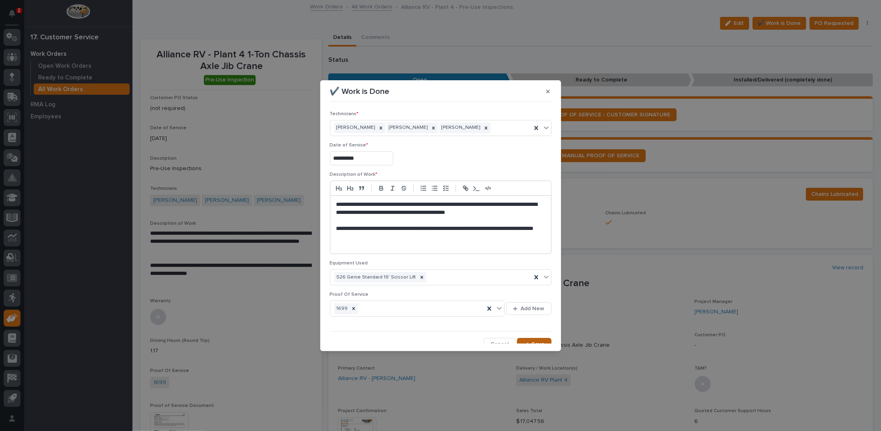 This screenshot has width=881, height=431. What do you see at coordinates (342, 309) in the screenshot?
I see `div: 1699` at bounding box center [342, 309].